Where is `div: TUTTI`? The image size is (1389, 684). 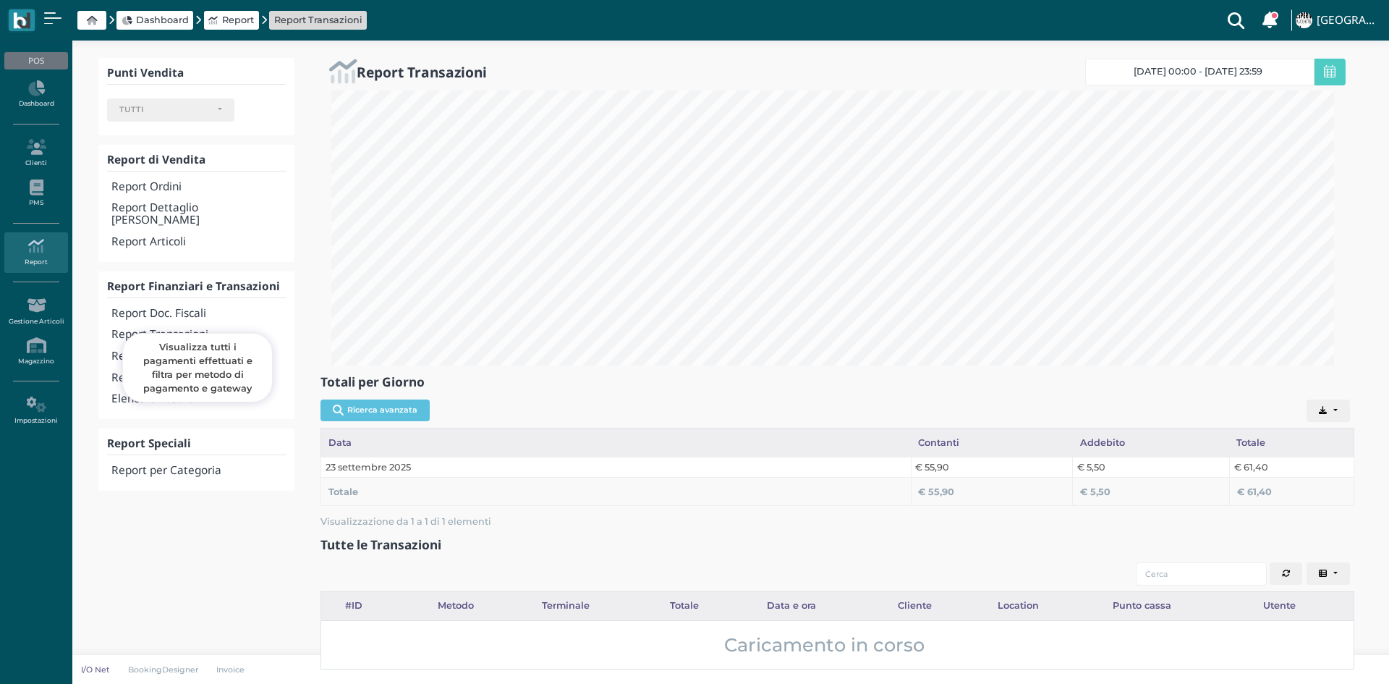 div: TUTTI is located at coordinates (165, 110).